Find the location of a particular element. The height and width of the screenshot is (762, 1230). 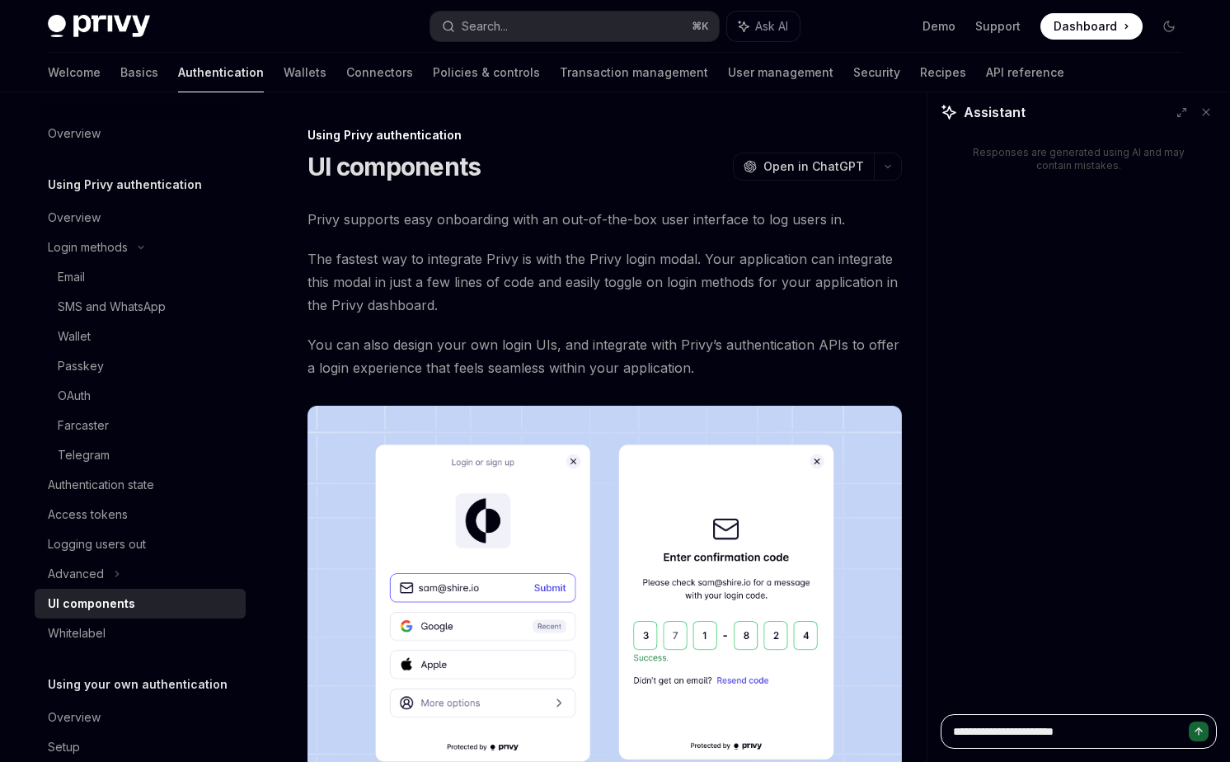

a: Transaction management is located at coordinates (634, 73).